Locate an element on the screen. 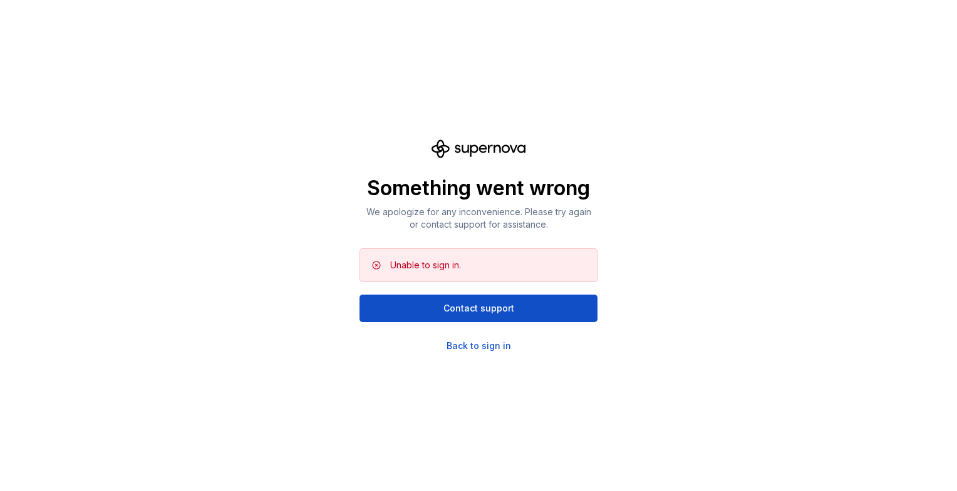 The image size is (957, 491). span: Contact support is located at coordinates (478, 309).